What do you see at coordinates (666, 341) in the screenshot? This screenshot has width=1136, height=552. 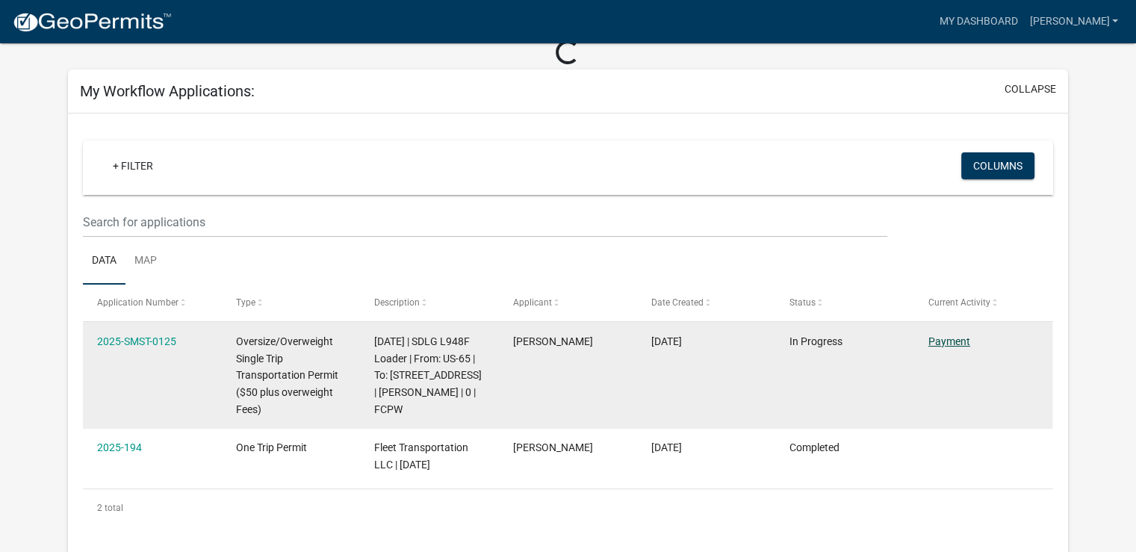 I see `span: 08/15/2025` at bounding box center [666, 341].